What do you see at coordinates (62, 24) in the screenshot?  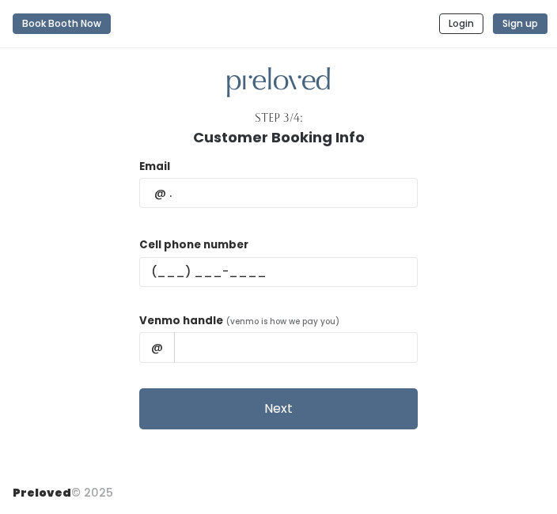 I see `button: Book Booth Now` at bounding box center [62, 24].